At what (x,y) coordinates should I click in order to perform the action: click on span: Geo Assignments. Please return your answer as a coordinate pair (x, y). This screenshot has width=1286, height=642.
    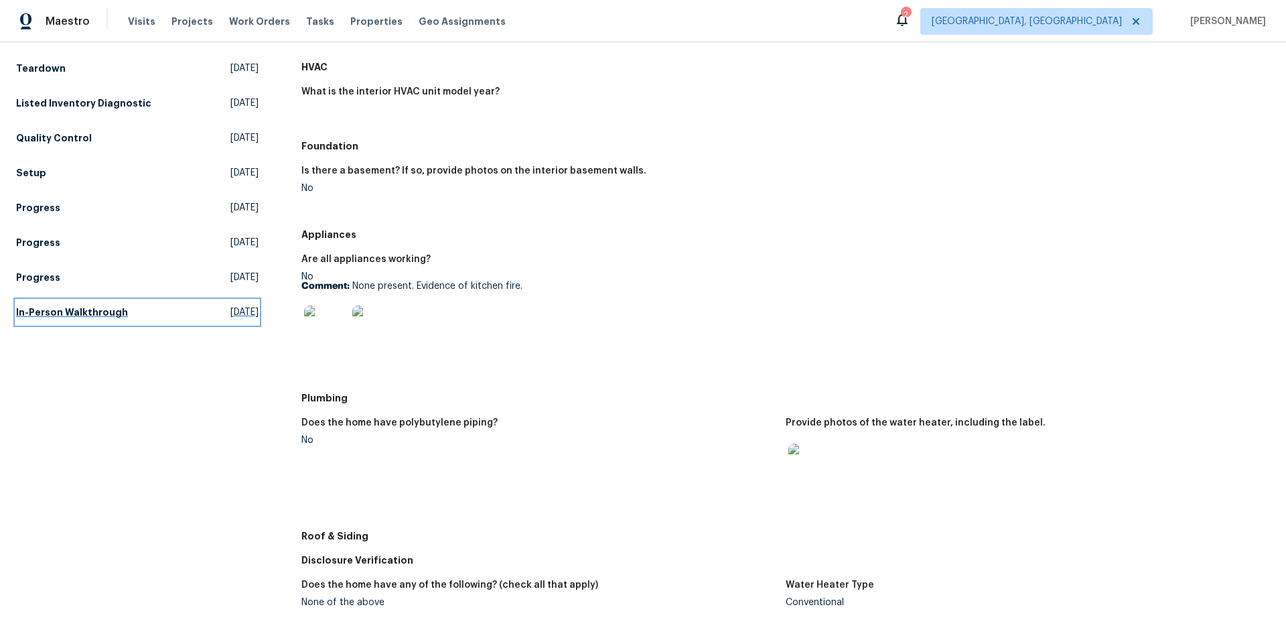
    Looking at the image, I should click on (462, 21).